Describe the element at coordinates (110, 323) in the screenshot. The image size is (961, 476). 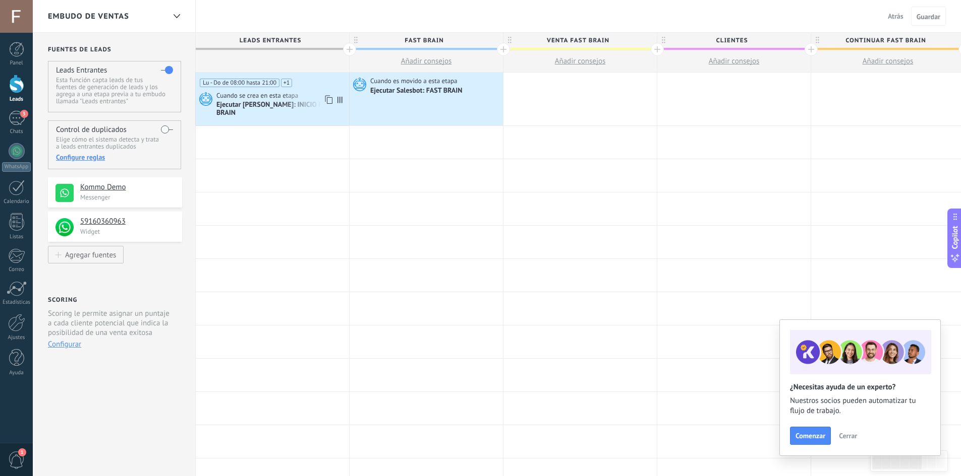
I see `p: Scoring le permite asignar un puntaje a cada cliente potencial que indica la posibilidad de una v...` at that location.